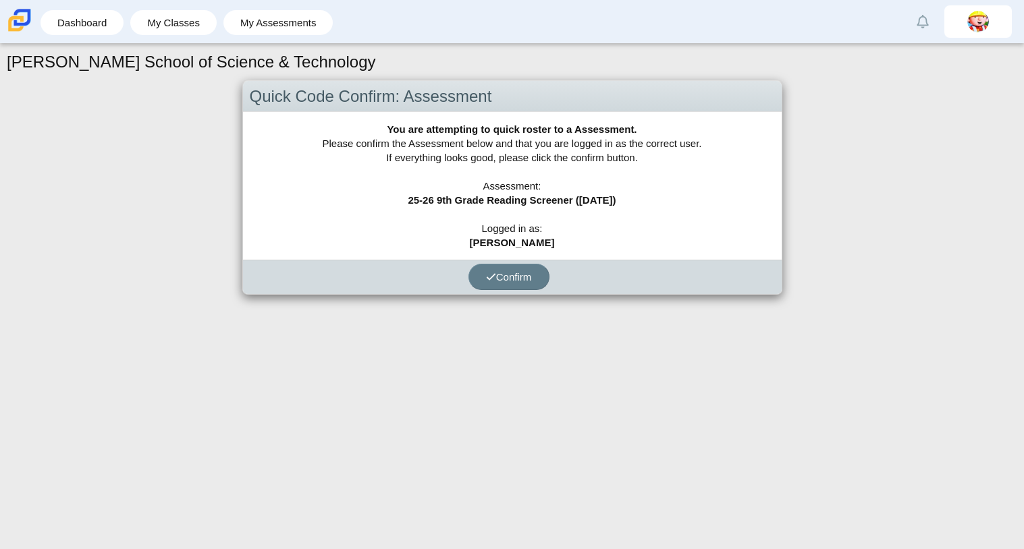 The width and height of the screenshot is (1024, 549). I want to click on div: Quick Code Confirm: Assessment, so click(512, 96).